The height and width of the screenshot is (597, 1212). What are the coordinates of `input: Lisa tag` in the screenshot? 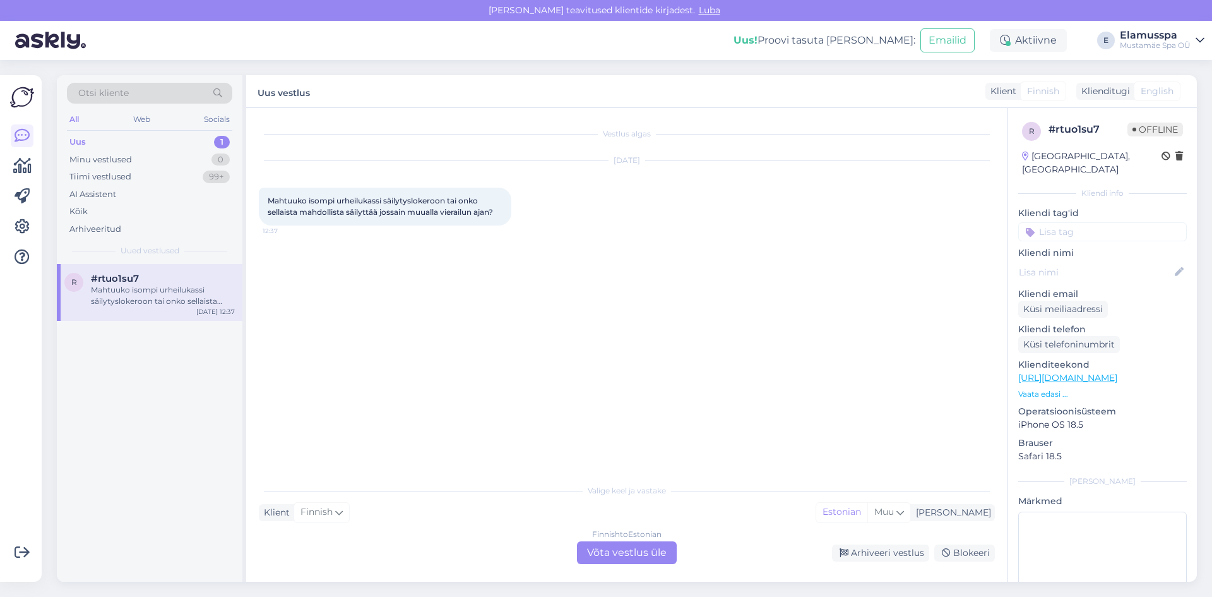 It's located at (1103, 232).